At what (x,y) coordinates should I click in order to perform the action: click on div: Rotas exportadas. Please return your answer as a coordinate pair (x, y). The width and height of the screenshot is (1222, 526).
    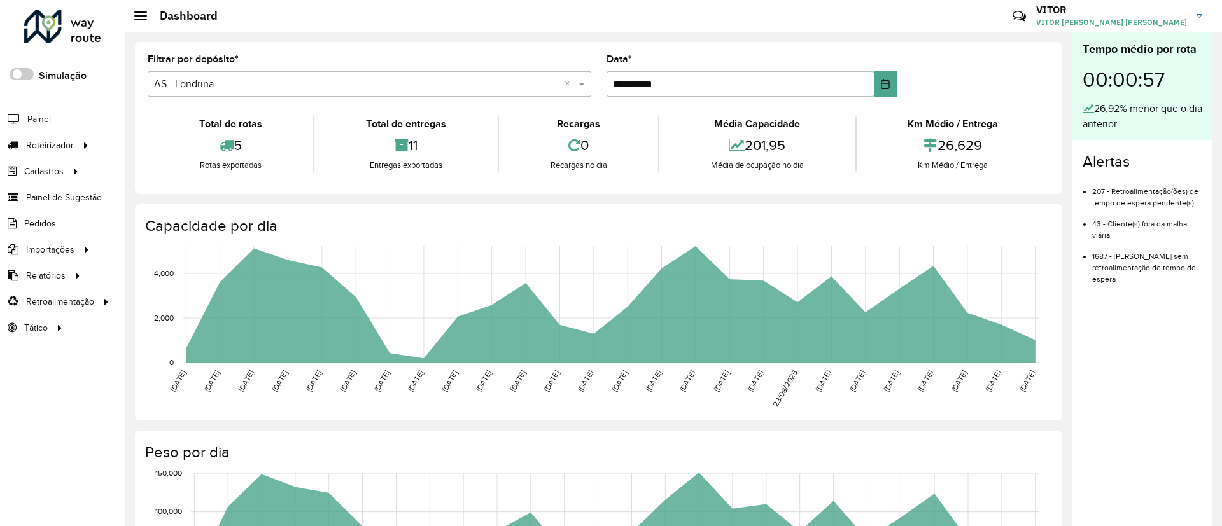
    Looking at the image, I should click on (230, 165).